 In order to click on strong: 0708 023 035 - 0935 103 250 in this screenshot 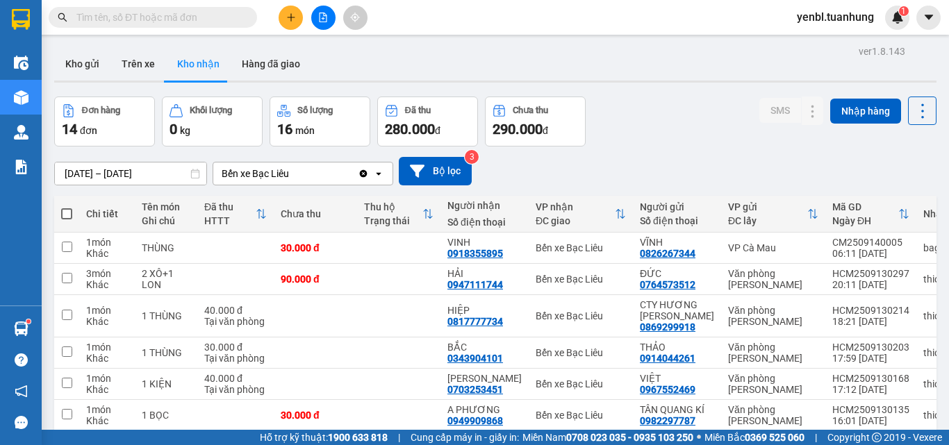, I will do `click(629, 438)`.